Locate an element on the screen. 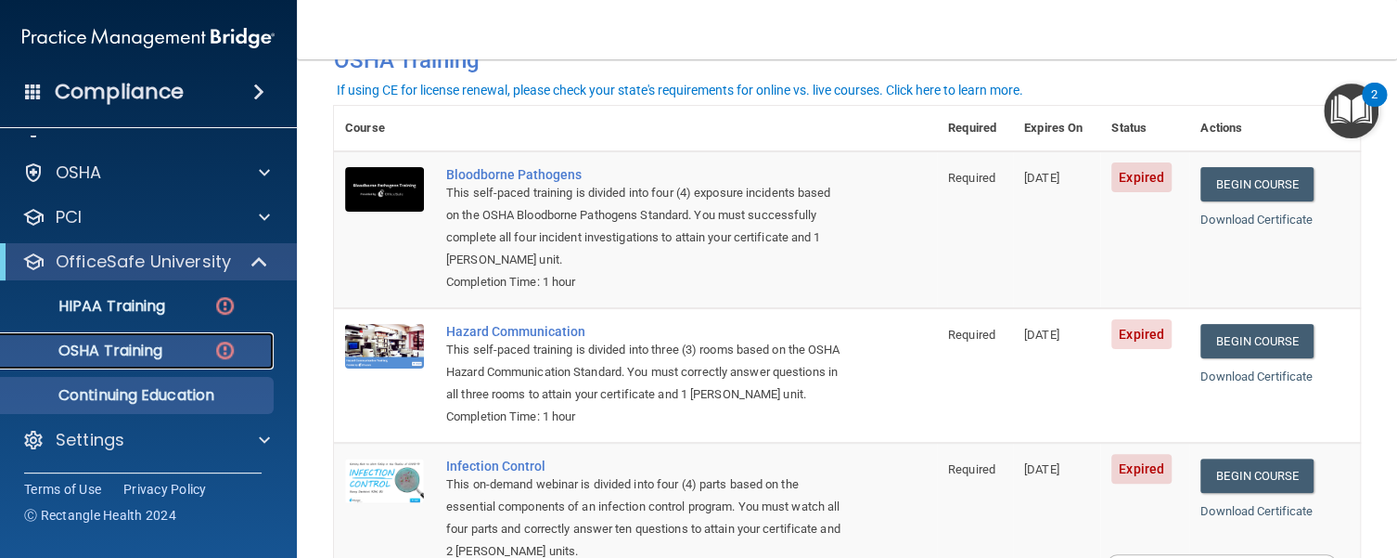 The height and width of the screenshot is (558, 1397). a: OSHA is located at coordinates (146, 173).